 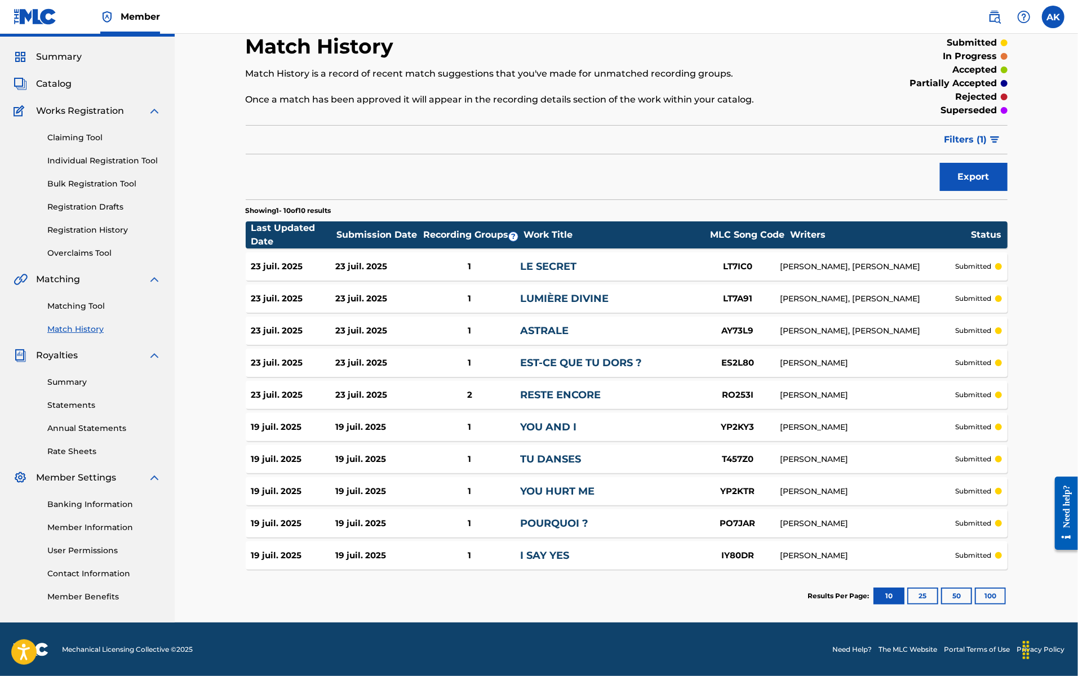 I want to click on p: partially accepted, so click(x=954, y=83).